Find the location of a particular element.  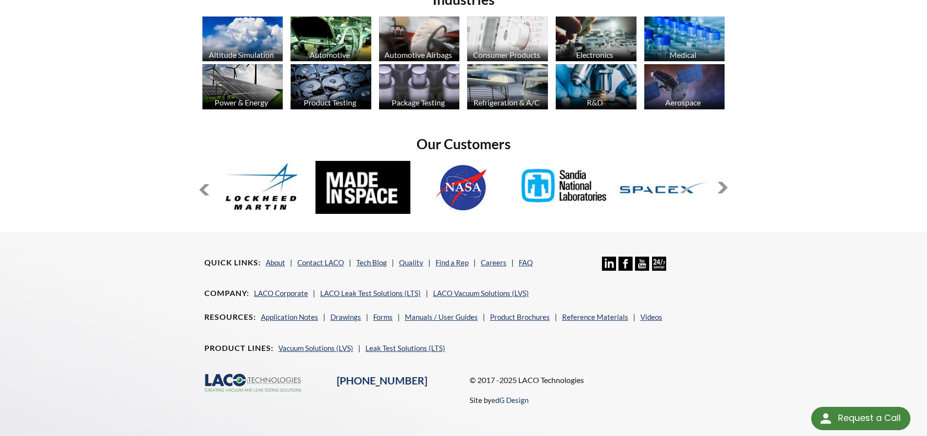

a: About is located at coordinates (275, 263).